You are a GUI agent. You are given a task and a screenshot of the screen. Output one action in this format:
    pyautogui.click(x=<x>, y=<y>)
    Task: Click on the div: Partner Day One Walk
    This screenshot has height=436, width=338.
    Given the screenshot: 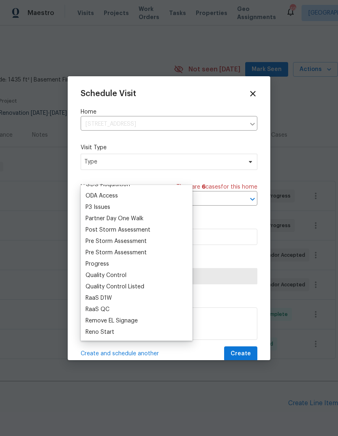 What is the action you would take?
    pyautogui.click(x=114, y=218)
    